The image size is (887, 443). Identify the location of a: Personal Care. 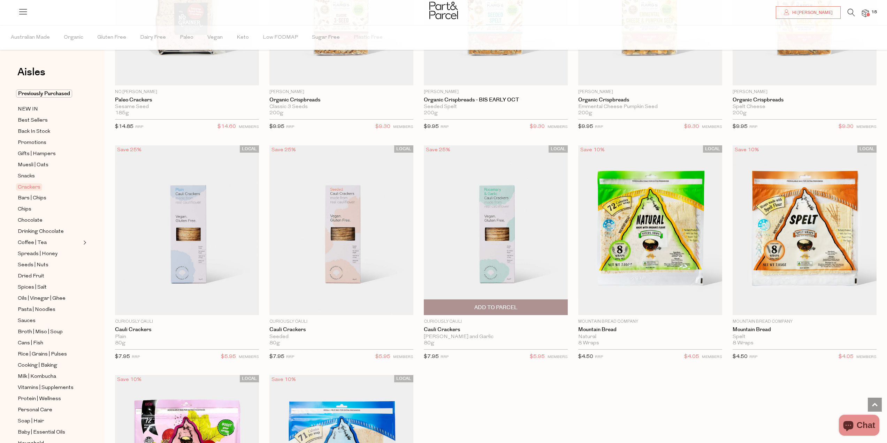
(49, 410).